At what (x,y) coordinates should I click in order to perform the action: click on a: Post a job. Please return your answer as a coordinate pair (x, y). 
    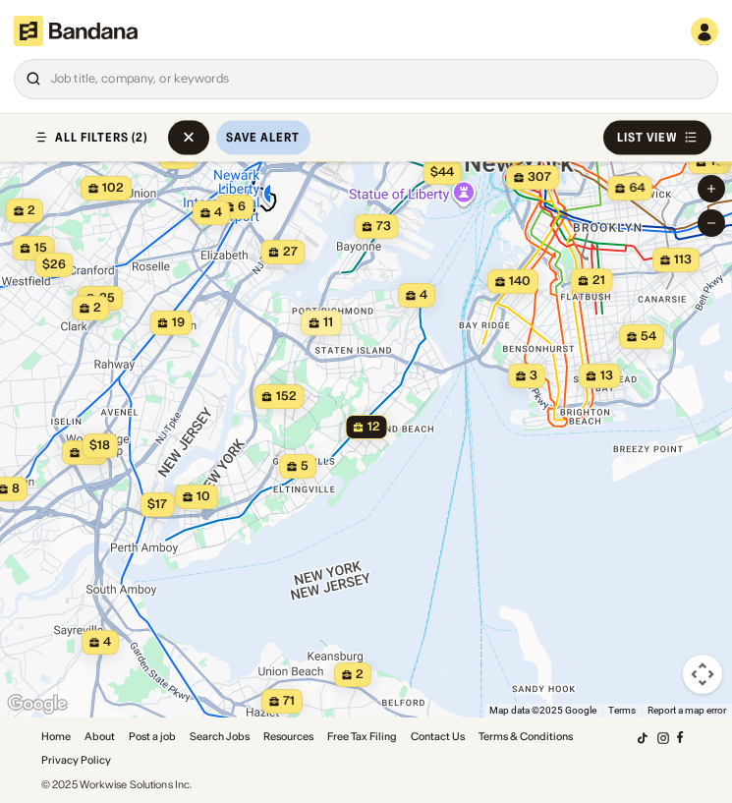
    Looking at the image, I should click on (152, 736).